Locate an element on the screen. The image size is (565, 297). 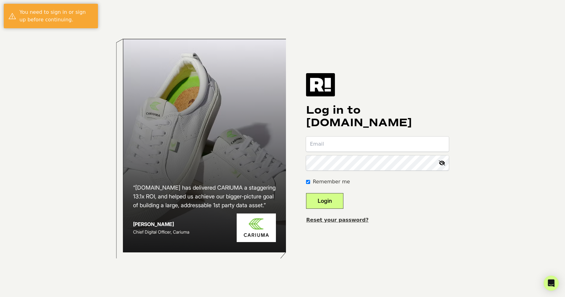
div: Open Intercom Messenger is located at coordinates (551, 283).